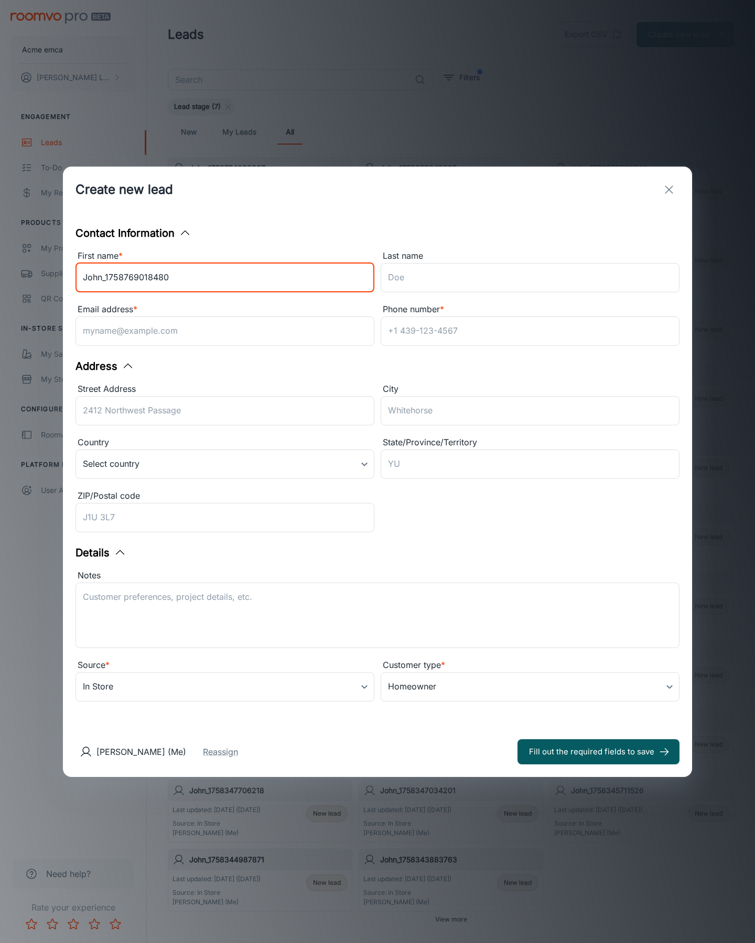  Describe the element at coordinates (225, 496) in the screenshot. I see `div: ZIP/Postal code` at that location.